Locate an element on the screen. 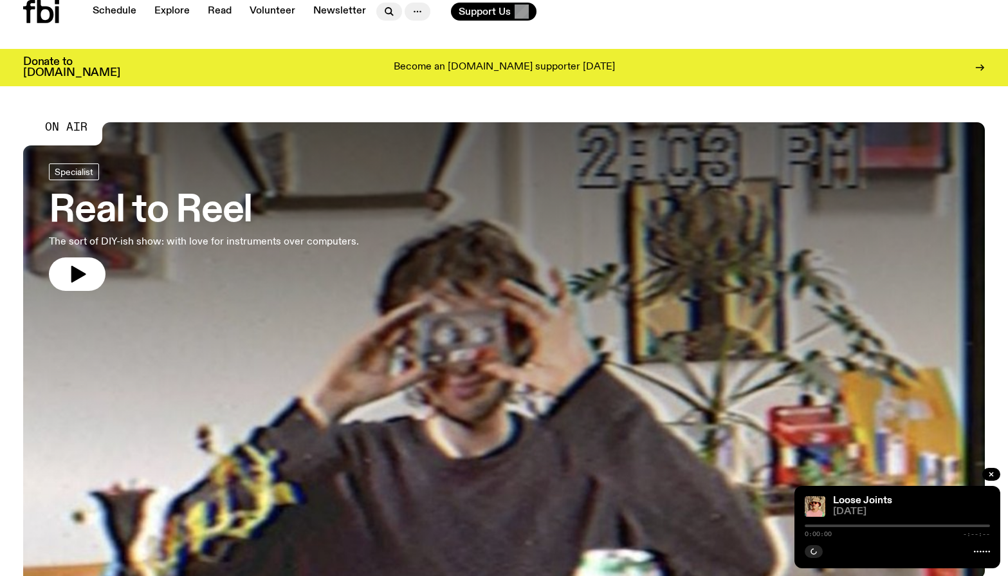  span: 0:00:00 is located at coordinates (819, 534).